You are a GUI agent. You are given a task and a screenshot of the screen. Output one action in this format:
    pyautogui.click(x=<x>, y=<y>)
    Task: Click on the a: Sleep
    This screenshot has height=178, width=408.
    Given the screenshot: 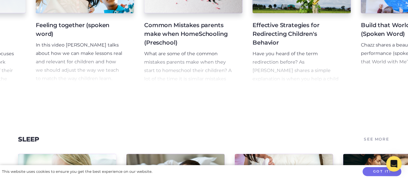 What is the action you would take?
    pyautogui.click(x=29, y=139)
    